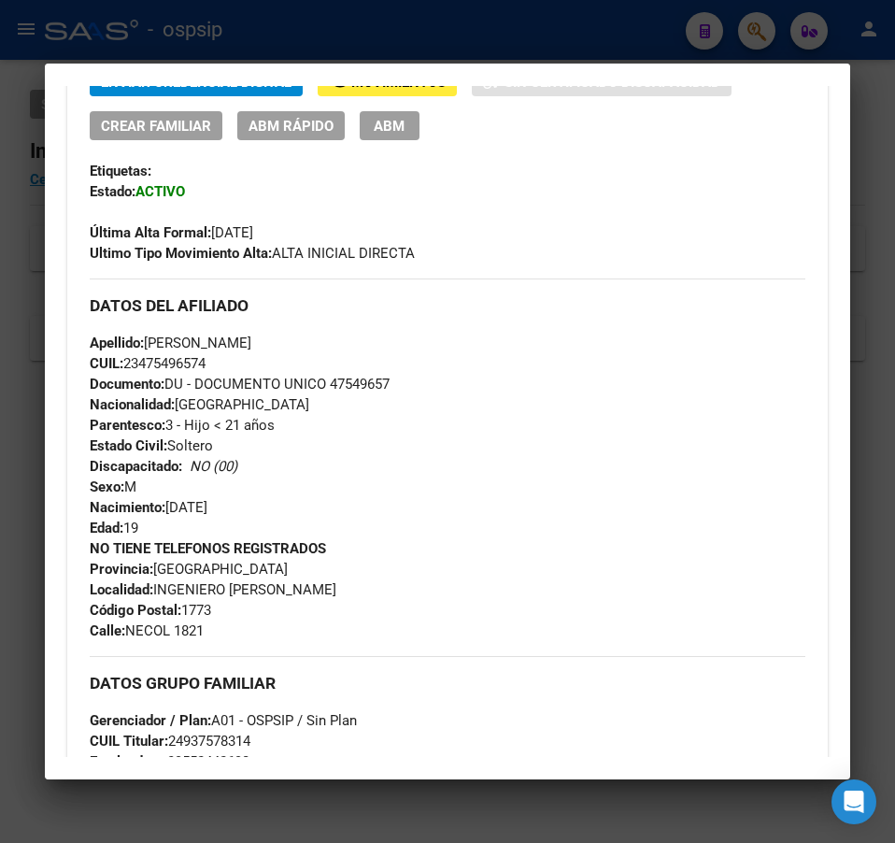 The image size is (895, 843). I want to click on span: 3 - Hijo < 21 años, so click(182, 425).